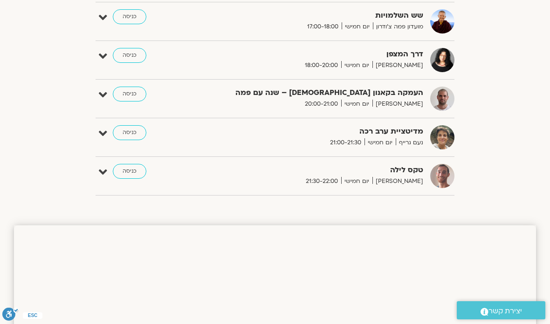  What do you see at coordinates (321, 104) in the screenshot?
I see `span: 20:00-21:00` at bounding box center [321, 104].